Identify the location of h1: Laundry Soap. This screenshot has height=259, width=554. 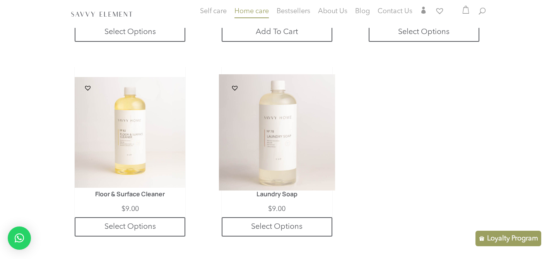
(276, 196).